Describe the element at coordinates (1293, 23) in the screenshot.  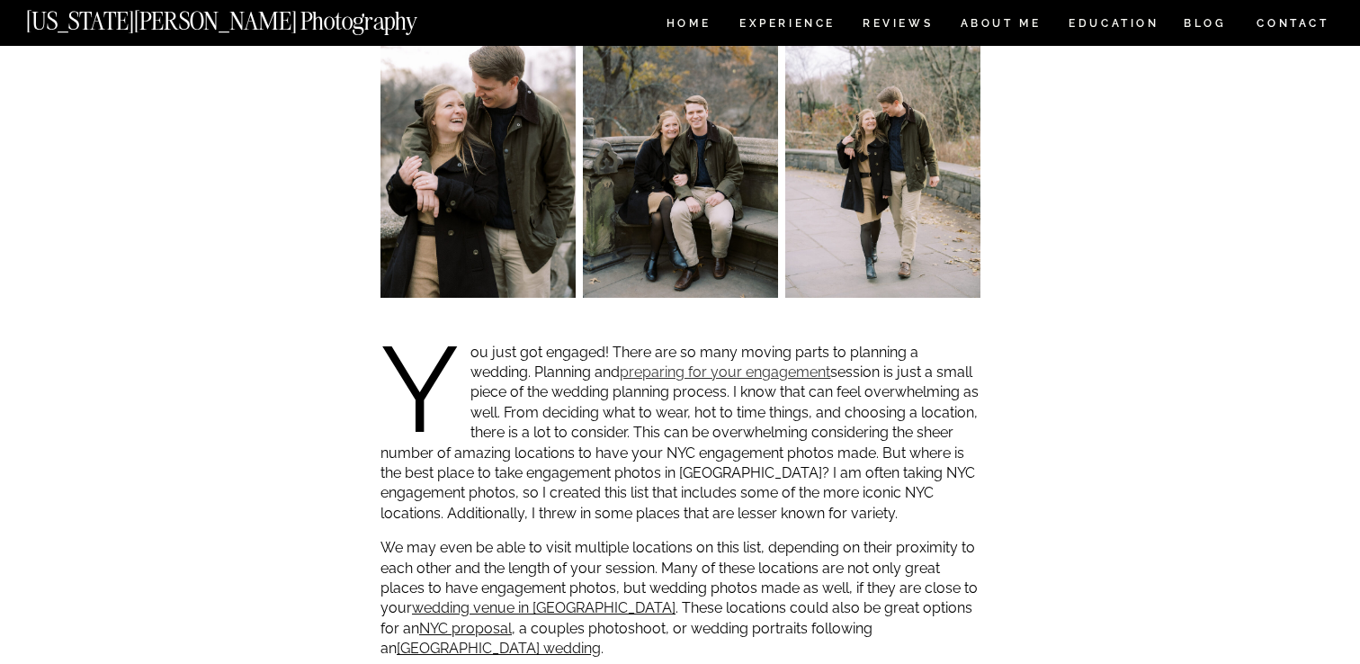
I see `nav: CONTACT` at that location.